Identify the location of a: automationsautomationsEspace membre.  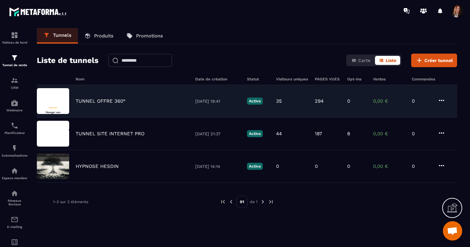
(15, 174).